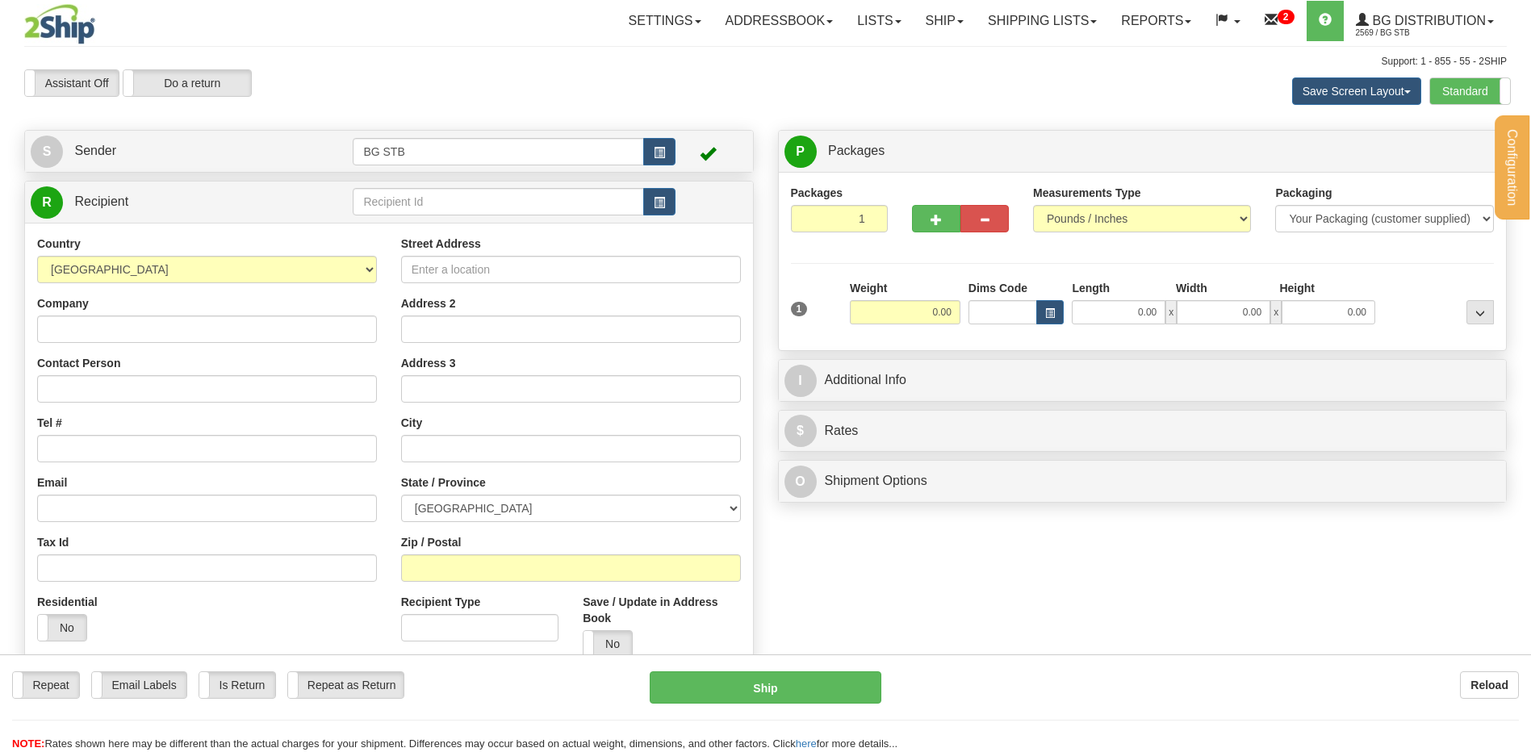  Describe the element at coordinates (441, 602) in the screenshot. I see `label: Recipient Type` at that location.